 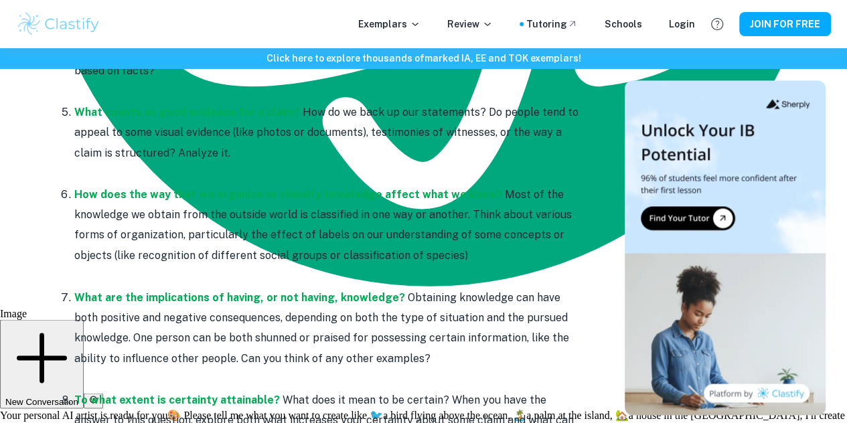 What do you see at coordinates (41, 401) in the screenshot?
I see `span: New Conversation` at bounding box center [41, 401].